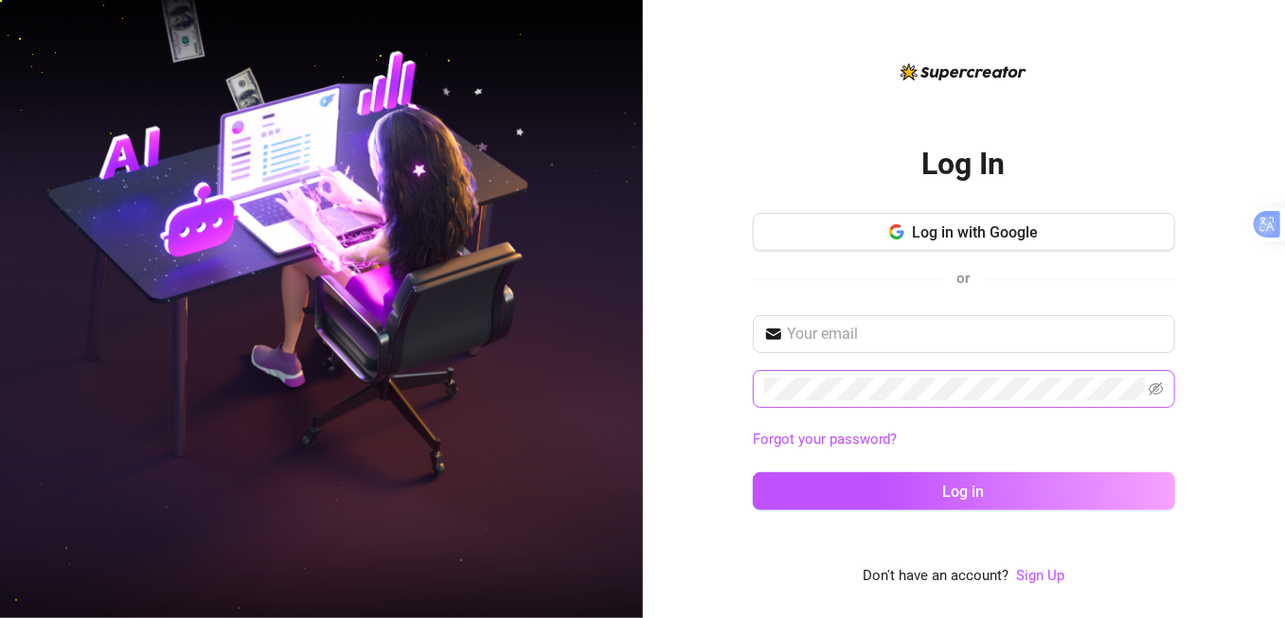 This screenshot has width=1285, height=618. I want to click on span: Log in with Google, so click(974, 232).